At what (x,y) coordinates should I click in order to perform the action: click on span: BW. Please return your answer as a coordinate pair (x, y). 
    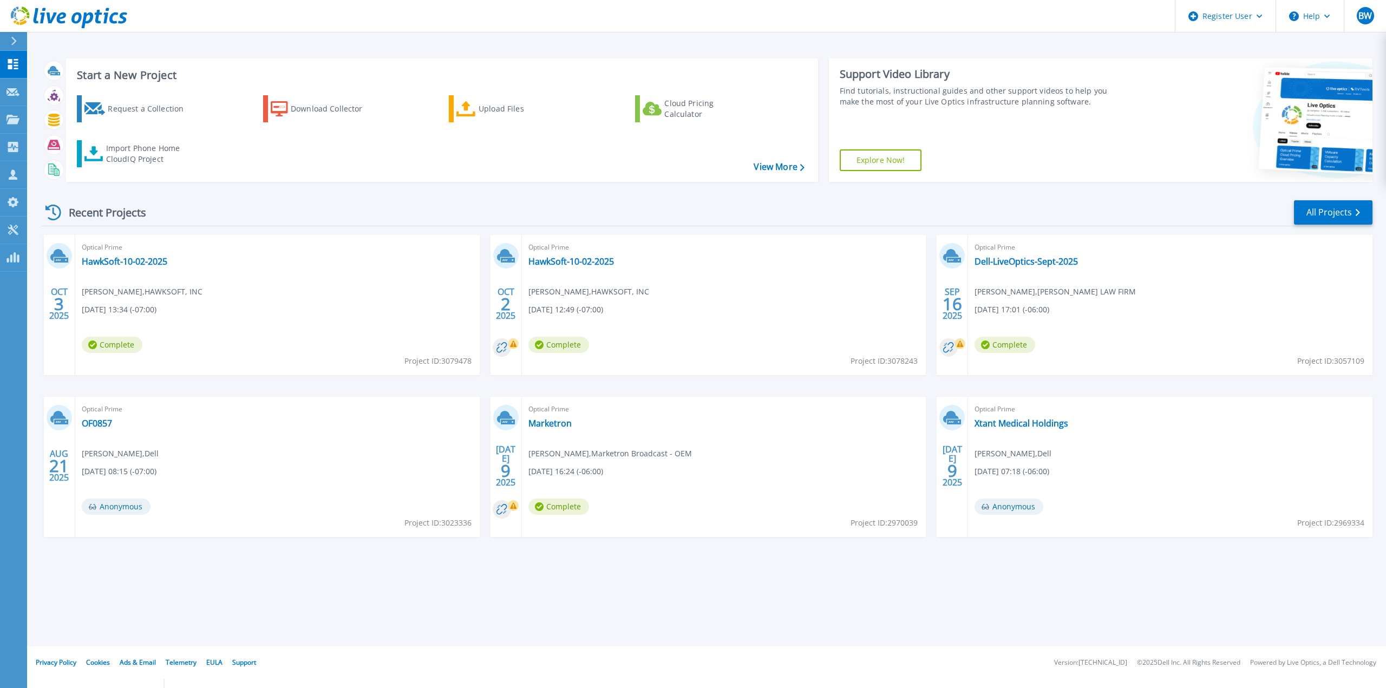
    Looking at the image, I should click on (1365, 16).